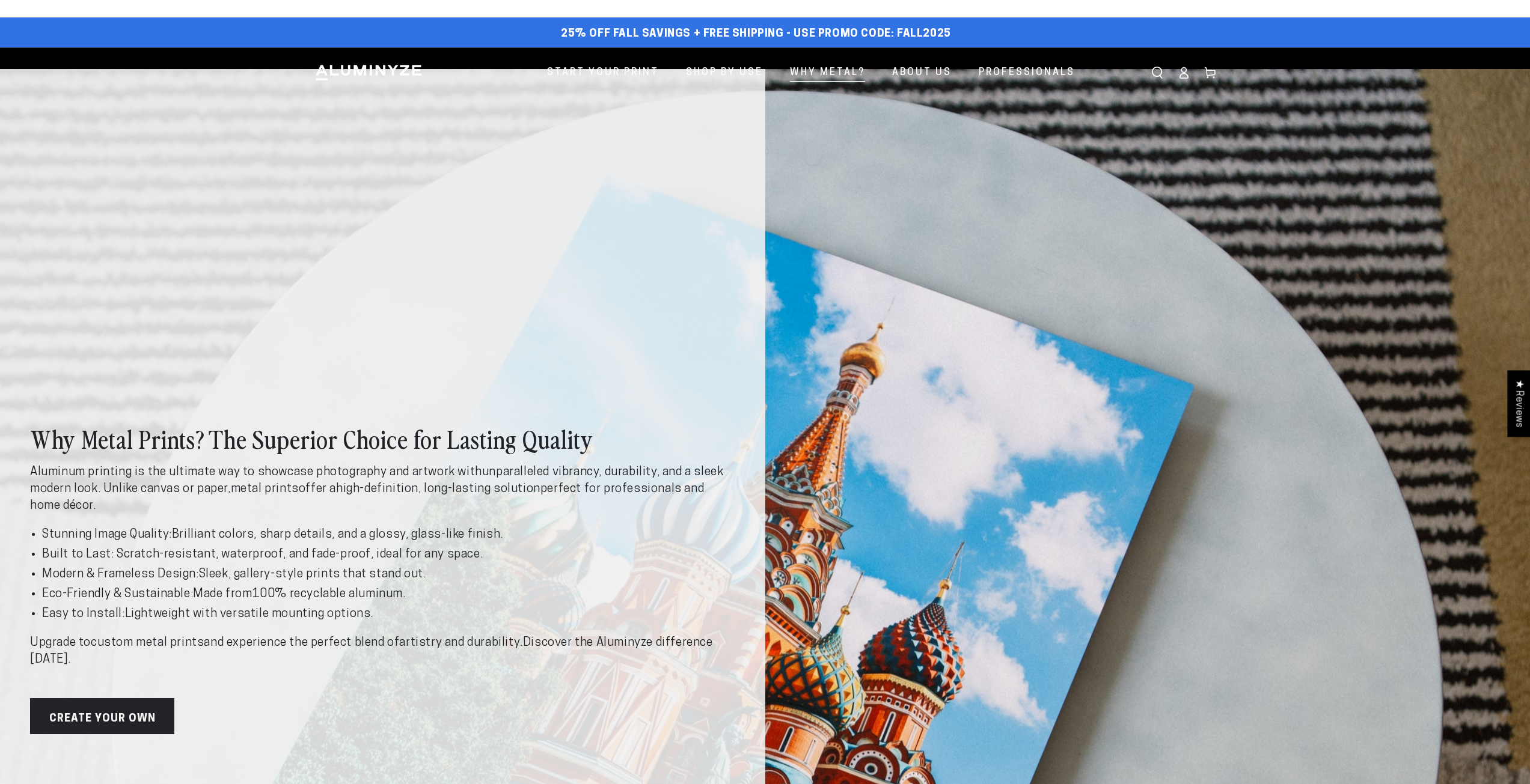 This screenshot has height=784, width=1530. I want to click on p: Upgrade to and experience the perfect blend of ., so click(382, 652).